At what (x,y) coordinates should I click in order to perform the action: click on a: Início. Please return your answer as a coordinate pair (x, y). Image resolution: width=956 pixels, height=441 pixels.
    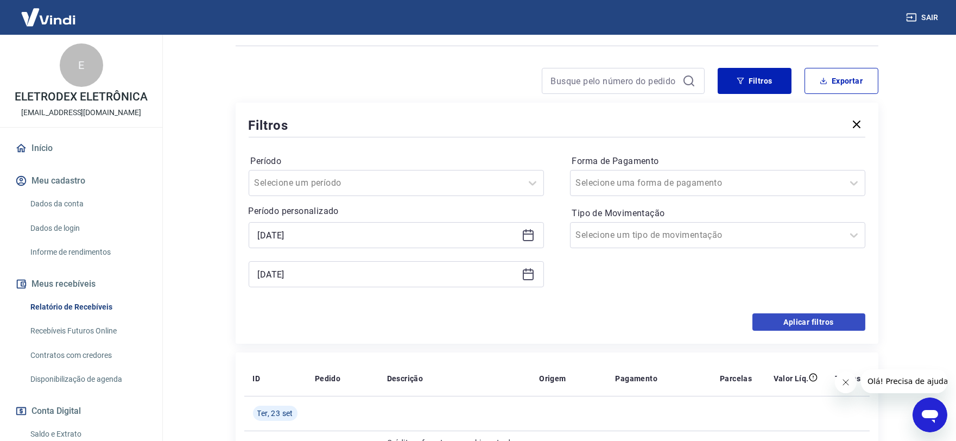
    Looking at the image, I should click on (81, 148).